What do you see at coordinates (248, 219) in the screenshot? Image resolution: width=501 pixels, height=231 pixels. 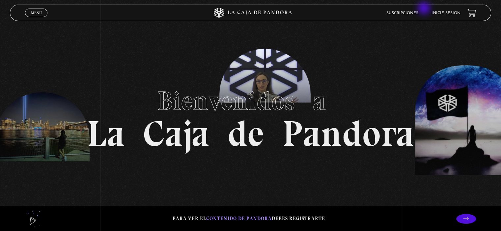 I see `p: Para ver el debes registrarte` at bounding box center [248, 219].